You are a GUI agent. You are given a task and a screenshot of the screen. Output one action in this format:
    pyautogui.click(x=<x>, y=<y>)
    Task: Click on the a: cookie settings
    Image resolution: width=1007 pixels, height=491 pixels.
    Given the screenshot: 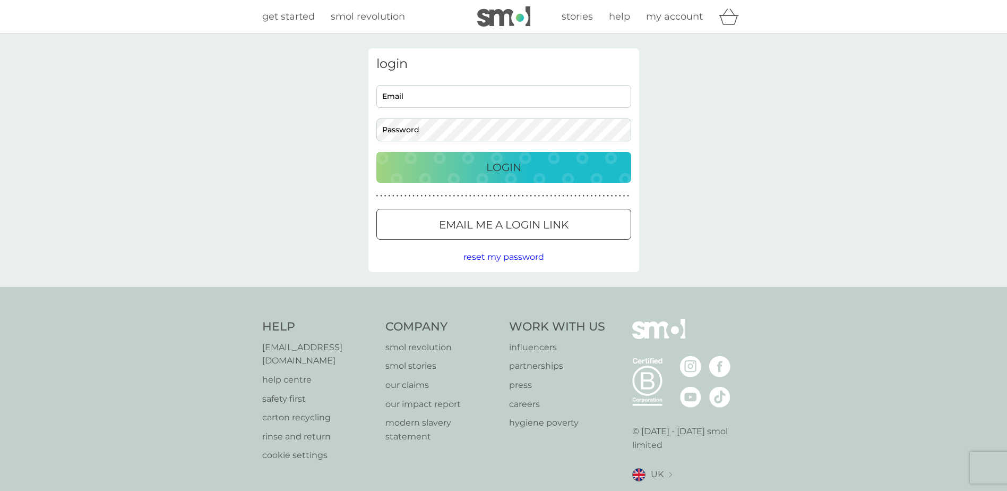 What is the action you would take?
    pyautogui.click(x=319, y=455)
    